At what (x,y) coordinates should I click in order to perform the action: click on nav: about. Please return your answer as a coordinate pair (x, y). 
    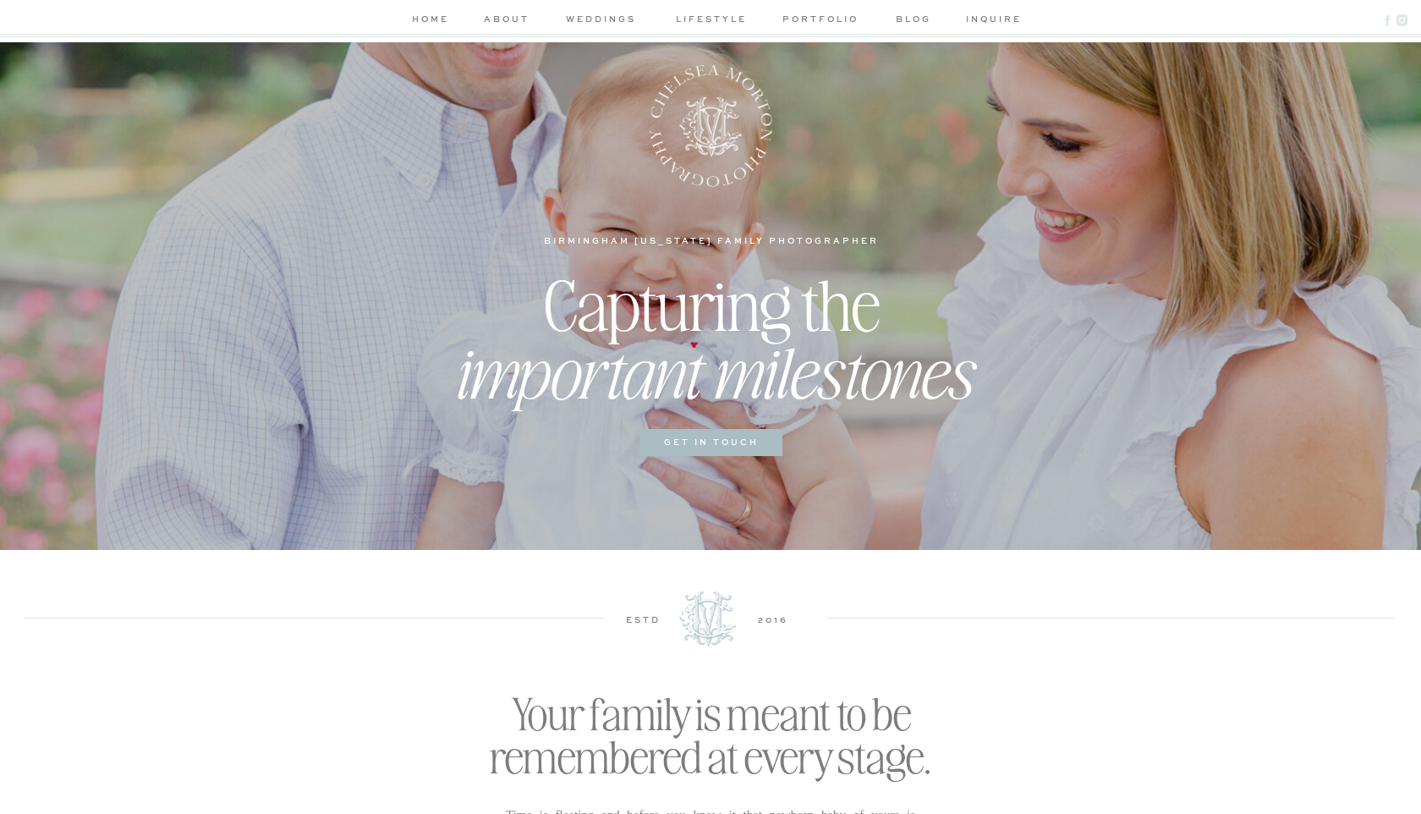
    Looking at the image, I should click on (507, 20).